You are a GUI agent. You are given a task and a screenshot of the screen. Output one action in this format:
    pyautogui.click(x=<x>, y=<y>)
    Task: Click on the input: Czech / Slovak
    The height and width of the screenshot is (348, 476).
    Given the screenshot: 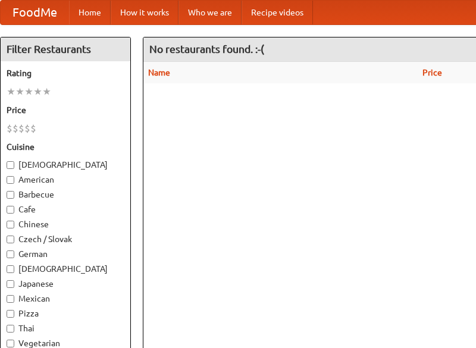 What is the action you would take?
    pyautogui.click(x=10, y=239)
    